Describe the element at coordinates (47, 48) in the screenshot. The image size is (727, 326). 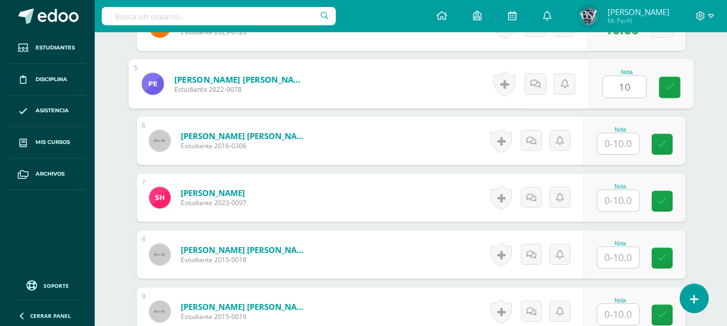
I see `a: Estudiantes` at that location.